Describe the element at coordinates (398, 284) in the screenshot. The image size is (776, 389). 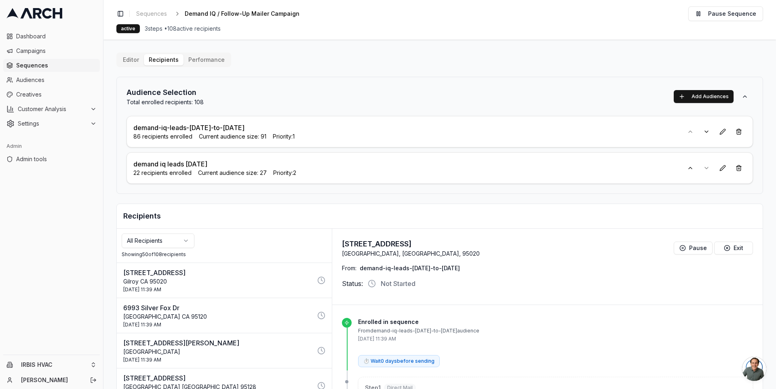
I see `span: Not Started` at that location.